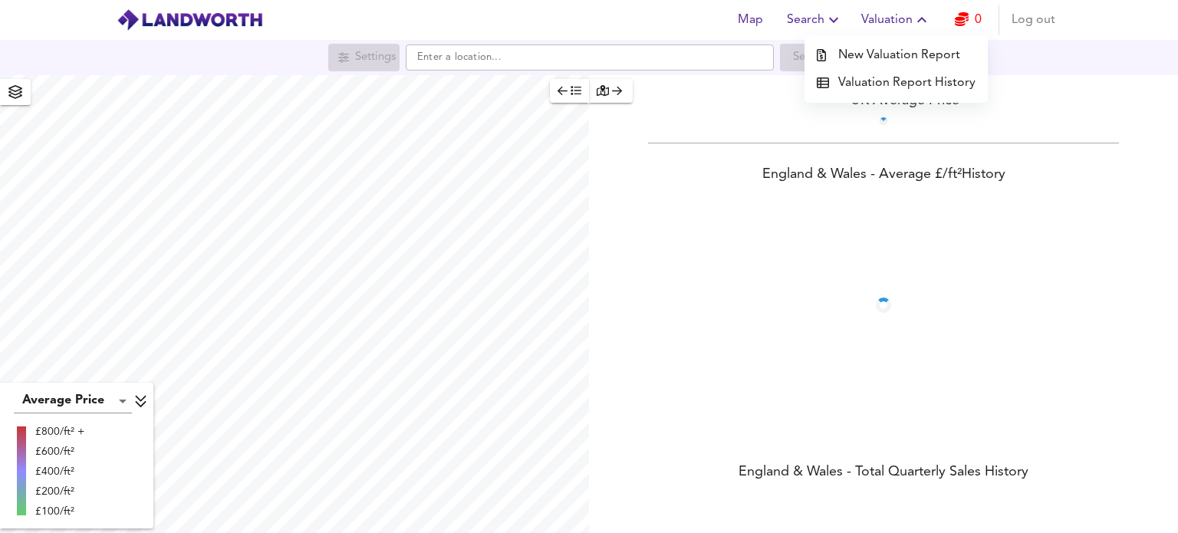 This screenshot has height=533, width=1178. I want to click on div: £200/ft², so click(60, 491).